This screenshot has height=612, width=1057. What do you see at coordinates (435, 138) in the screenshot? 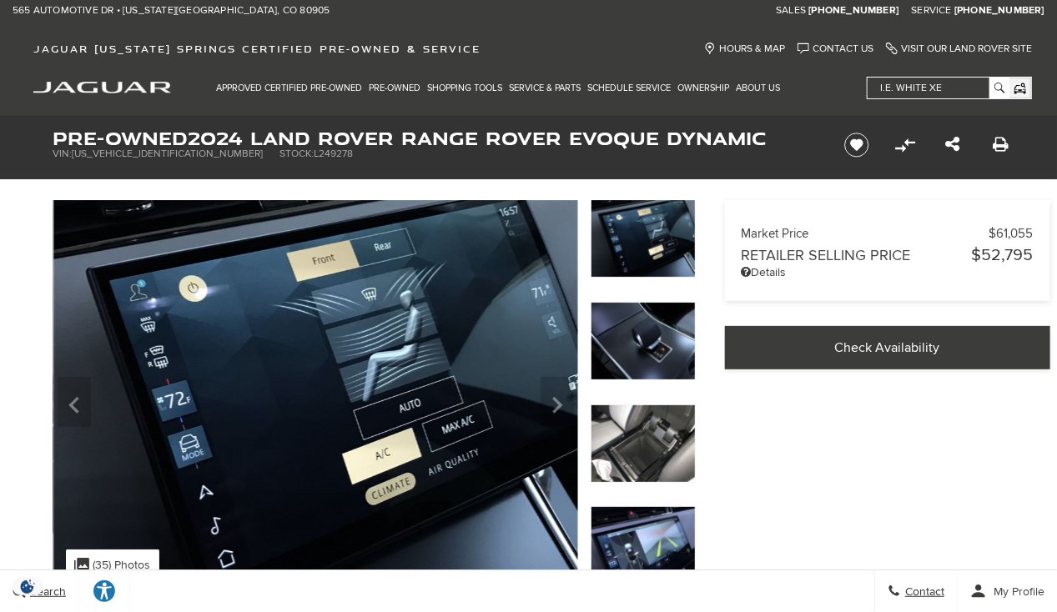
I see `h1: 2024 Land Rover Range Rover Evoque Dynamic` at bounding box center [435, 138].